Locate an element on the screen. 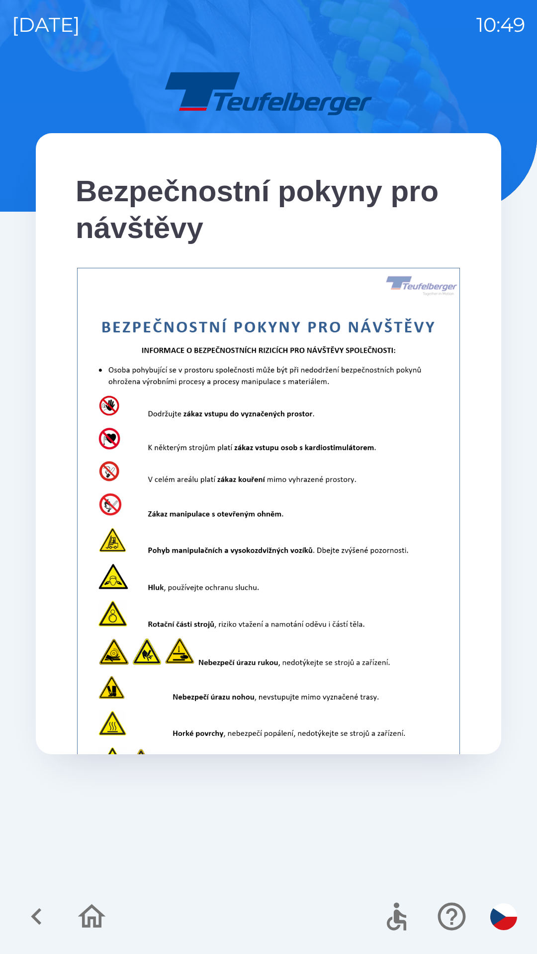 The image size is (537, 954). p: 10:49 is located at coordinates (500, 25).